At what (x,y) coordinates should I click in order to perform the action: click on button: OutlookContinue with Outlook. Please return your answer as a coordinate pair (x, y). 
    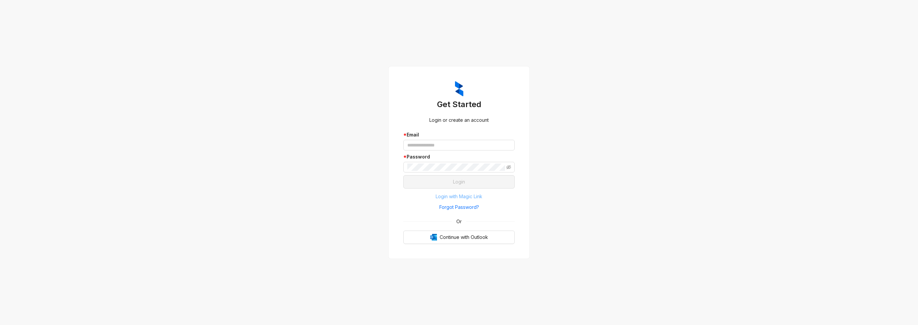
    Looking at the image, I should click on (459, 237).